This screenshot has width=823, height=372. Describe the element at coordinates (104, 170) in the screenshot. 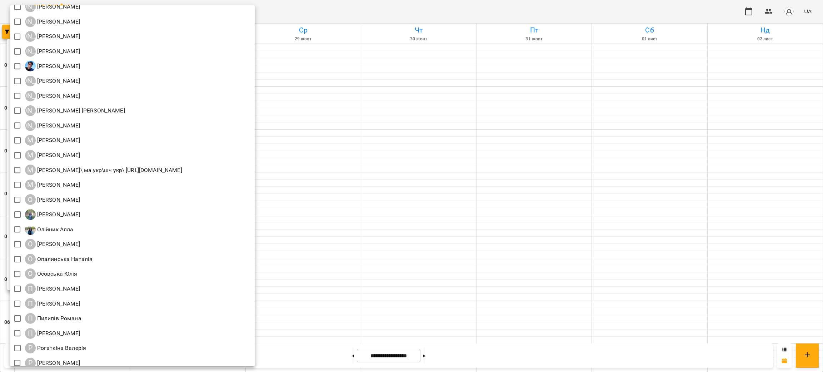

I see `div: Мойсук Надія\ ма укр\шч укр\ https://us06web.zoom.us/j/84559859332` at that location.